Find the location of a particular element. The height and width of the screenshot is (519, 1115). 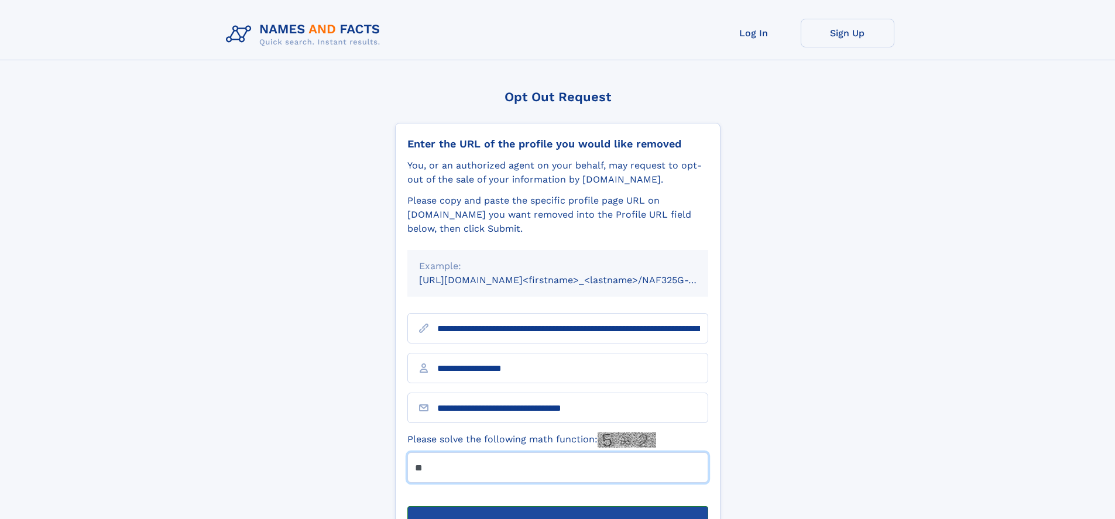

img: Logo Names and Facts is located at coordinates (306, 35).